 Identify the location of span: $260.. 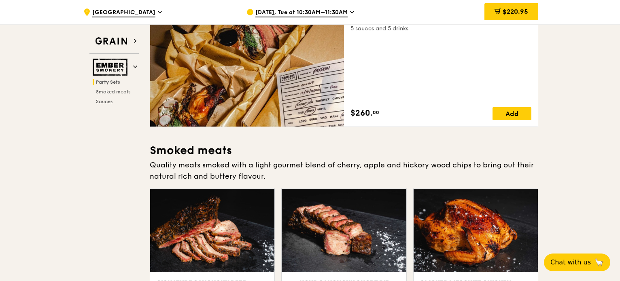
(361, 113).